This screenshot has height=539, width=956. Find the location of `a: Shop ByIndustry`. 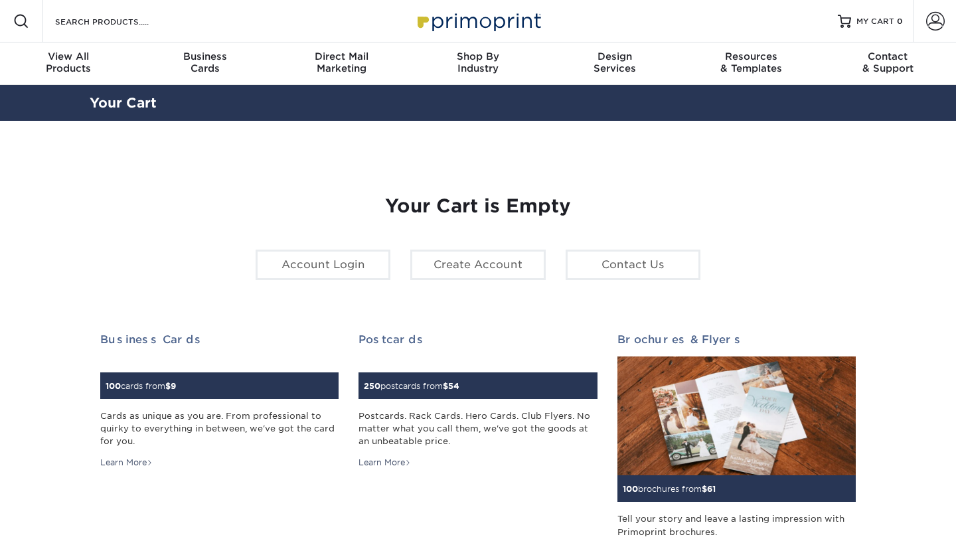

a: Shop ByIndustry is located at coordinates (478, 64).